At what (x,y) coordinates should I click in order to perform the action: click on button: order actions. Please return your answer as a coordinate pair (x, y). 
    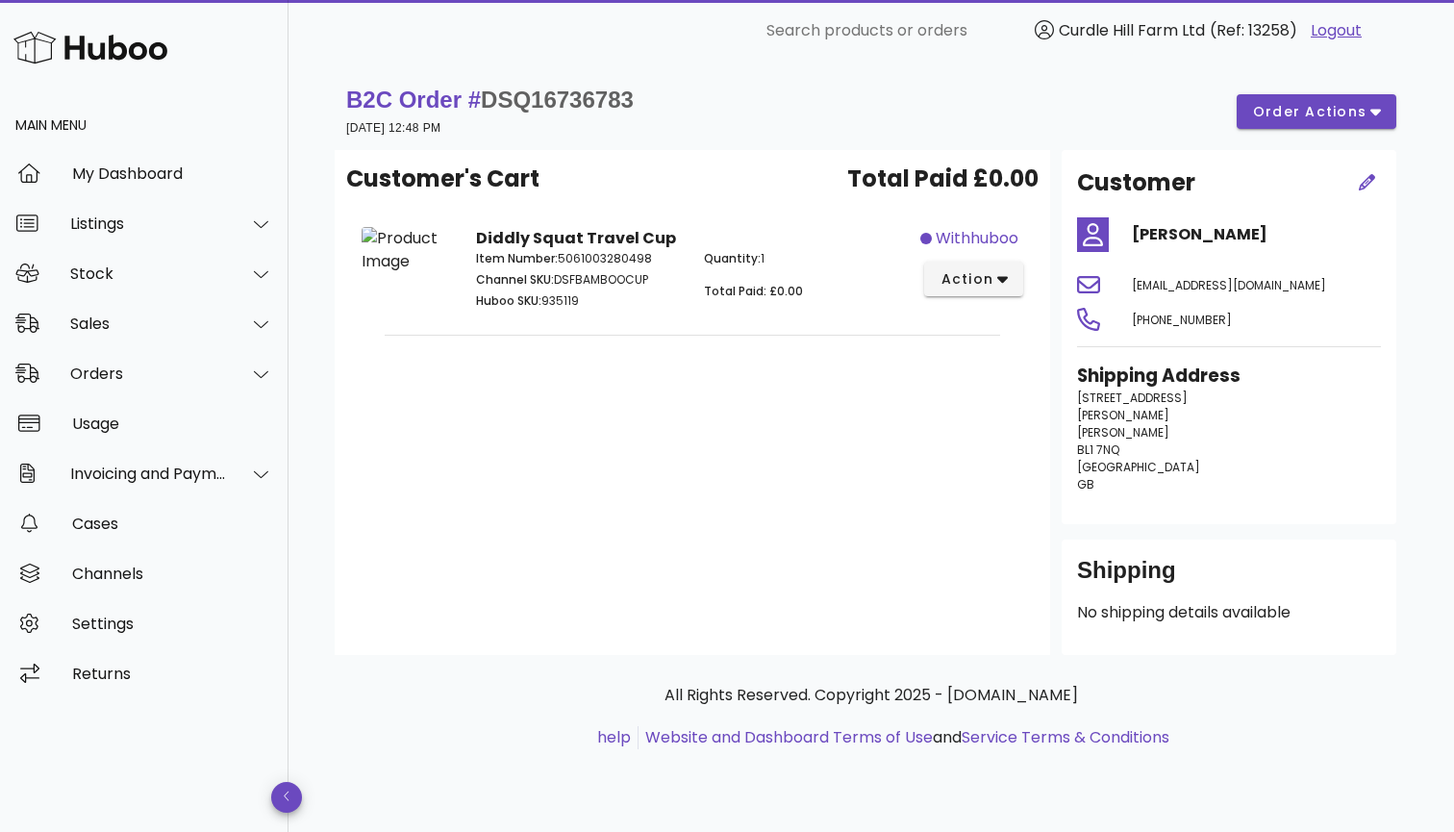
    Looking at the image, I should click on (1317, 112).